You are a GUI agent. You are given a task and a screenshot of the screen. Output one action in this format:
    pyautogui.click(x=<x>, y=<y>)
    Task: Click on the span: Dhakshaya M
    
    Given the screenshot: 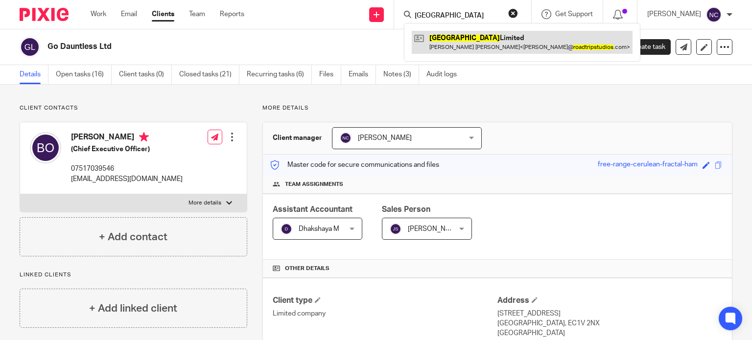 What is the action you would take?
    pyautogui.click(x=319, y=229)
    